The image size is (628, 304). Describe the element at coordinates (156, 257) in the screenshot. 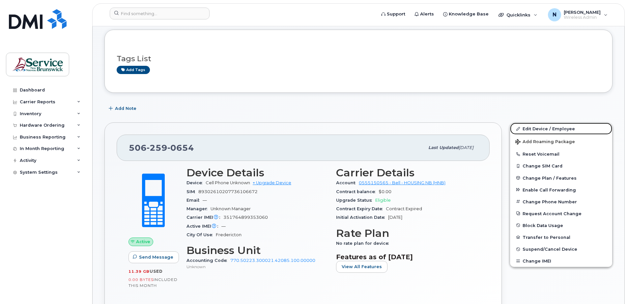

I see `span: Send Message` at that location.